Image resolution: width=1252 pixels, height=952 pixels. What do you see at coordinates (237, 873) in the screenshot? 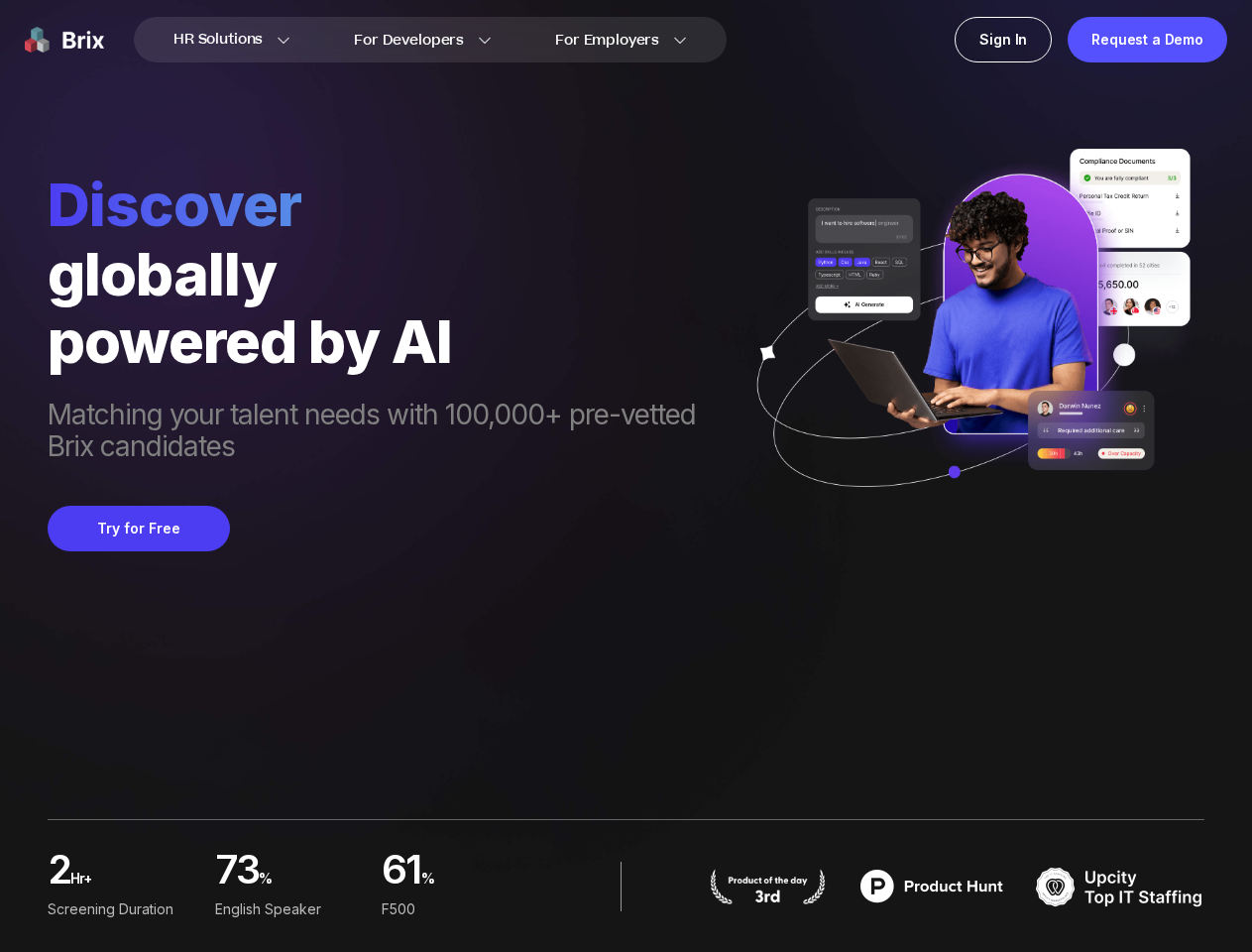
I see `span: 73` at bounding box center [237, 873].